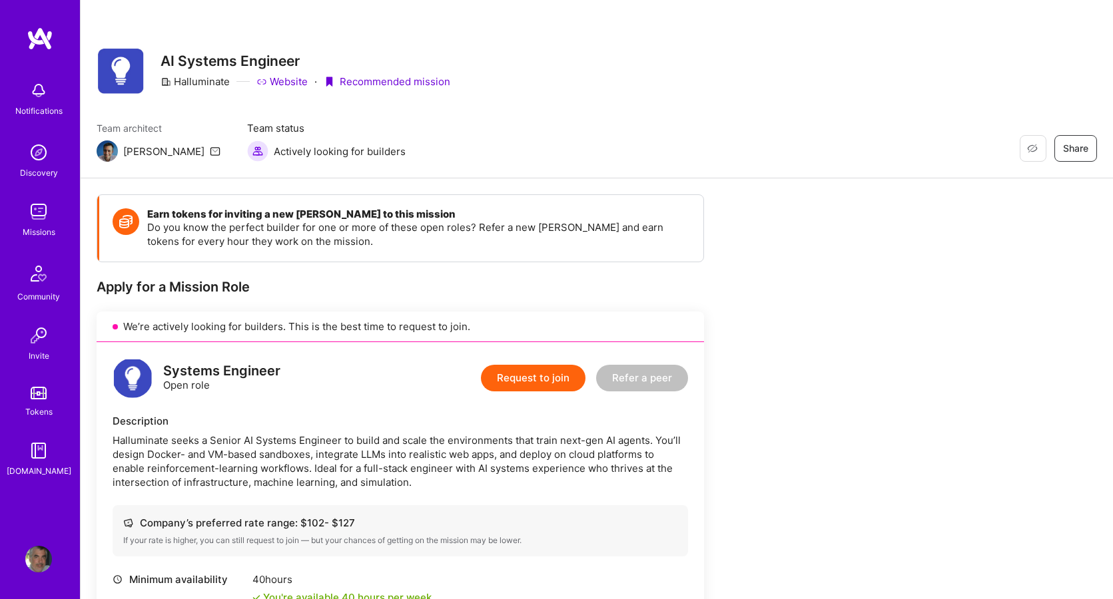 Image resolution: width=1113 pixels, height=599 pixels. I want to click on div: Open role, so click(222, 378).